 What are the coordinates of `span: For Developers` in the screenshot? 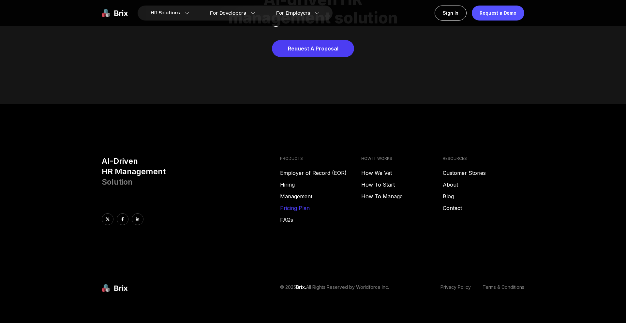 It's located at (228, 13).